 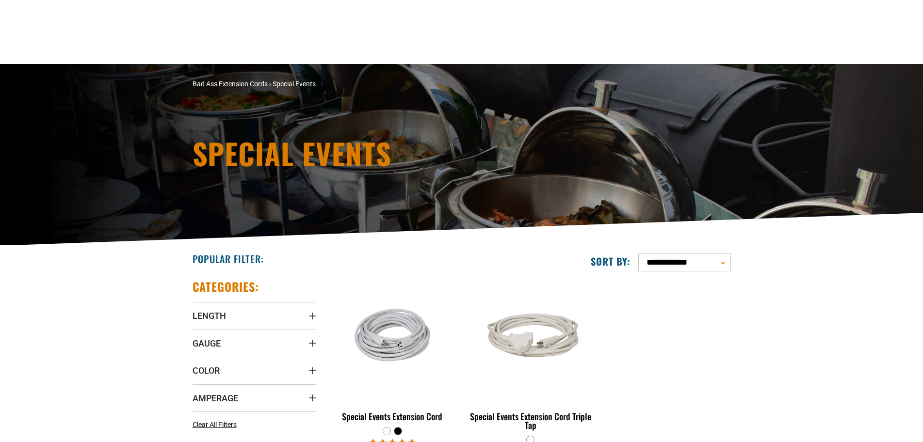 I want to click on div: Special Events Extension Cord, so click(x=392, y=417).